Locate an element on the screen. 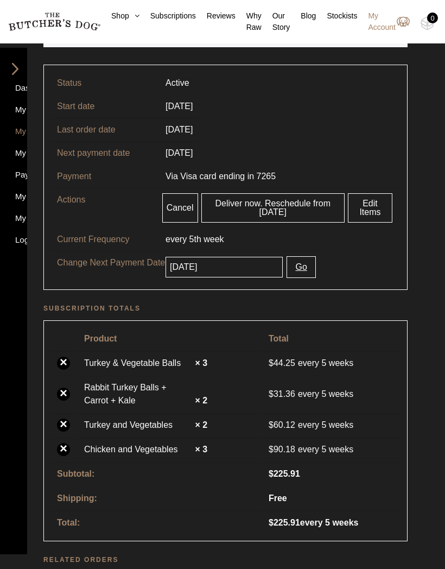  a: My Subscriptions is located at coordinates (14, 132).